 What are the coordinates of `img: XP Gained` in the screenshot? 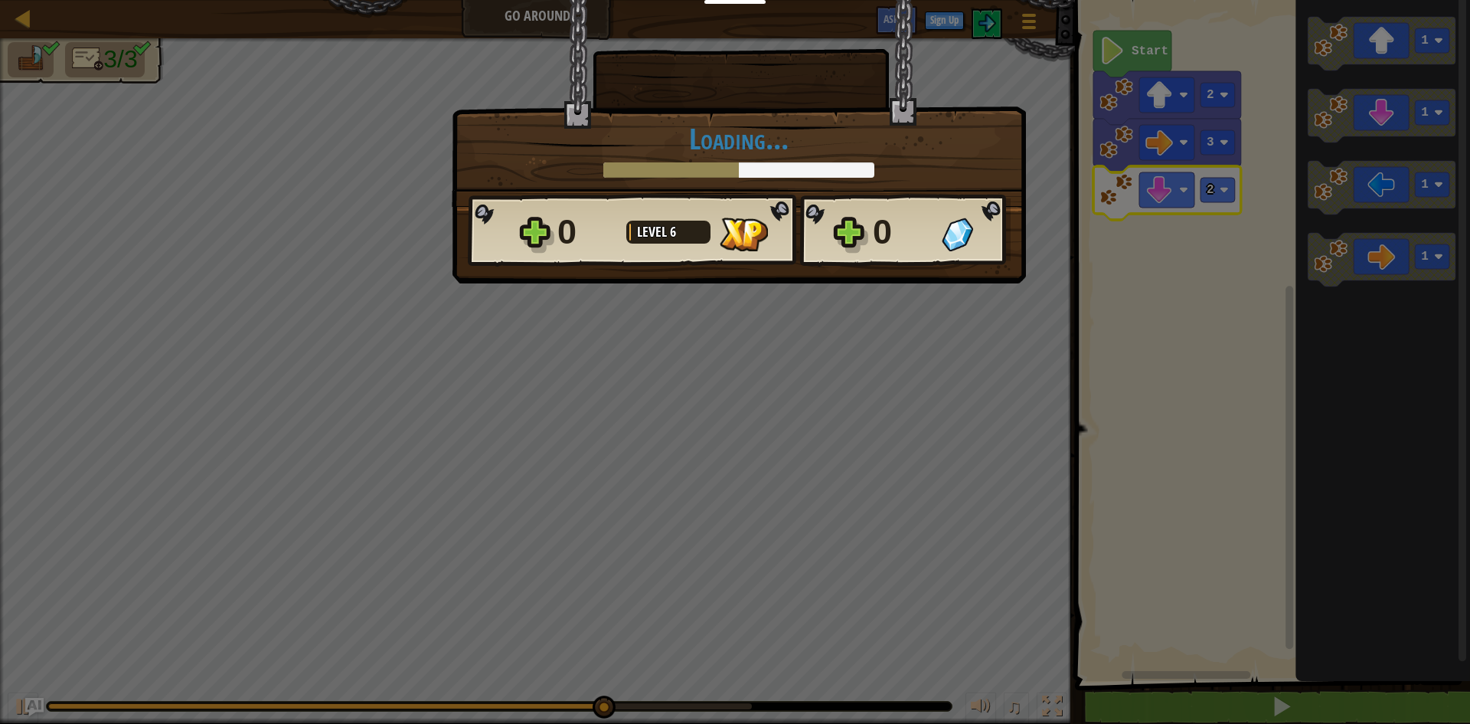 It's located at (744, 234).